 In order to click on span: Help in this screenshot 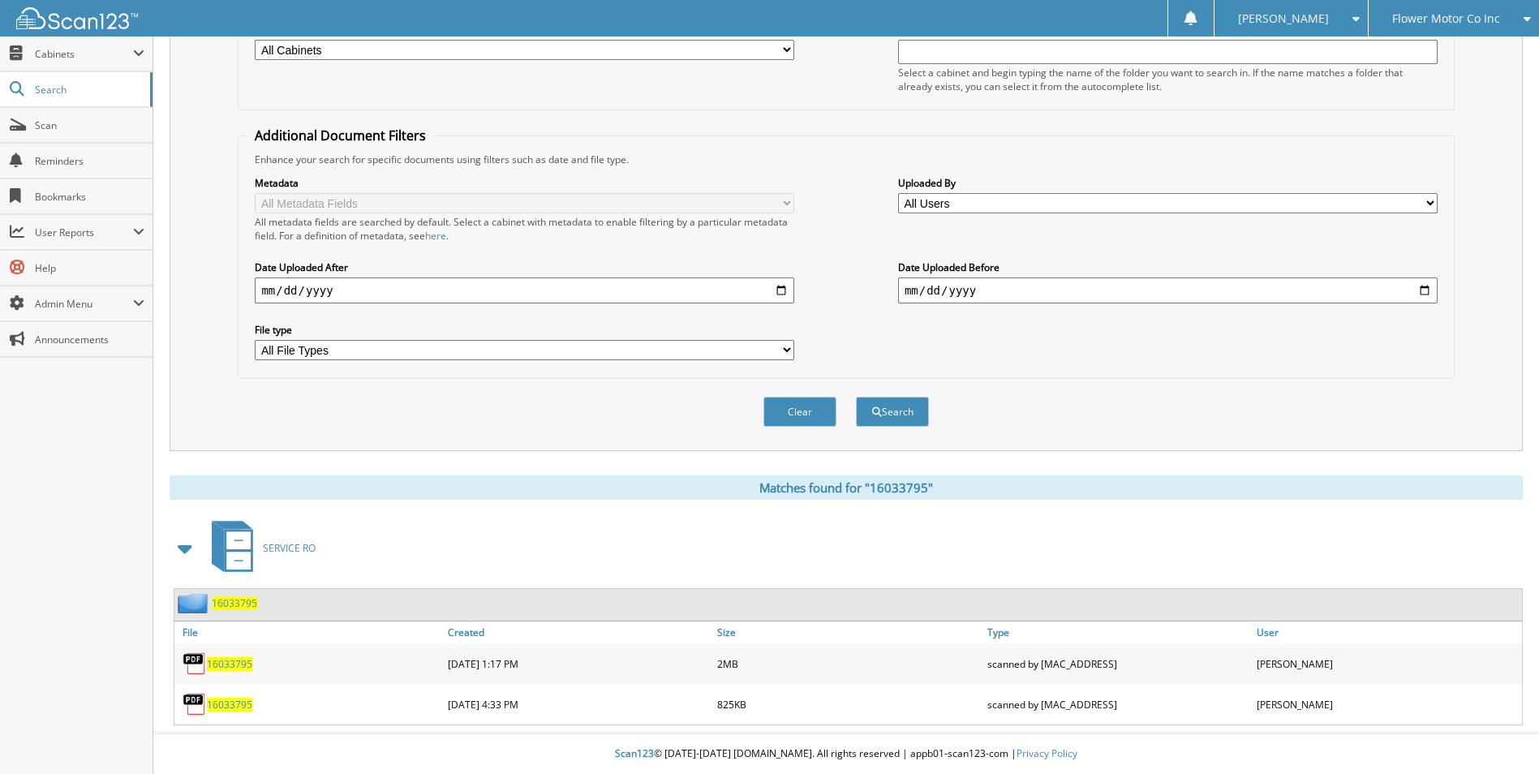, I will do `click(89, 268)`.